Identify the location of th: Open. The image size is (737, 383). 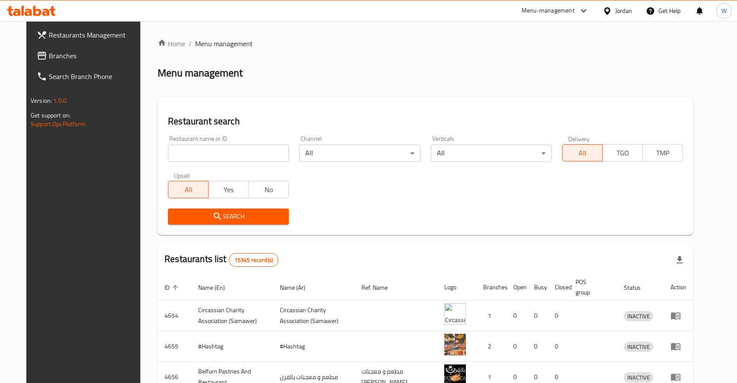
(516, 287).